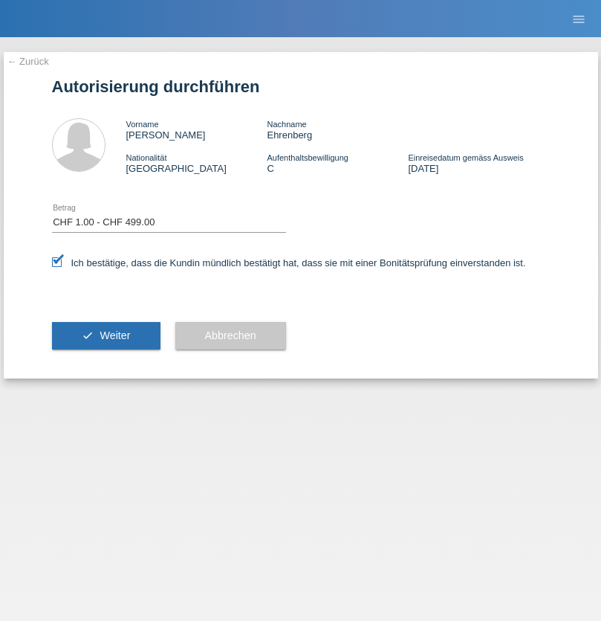  What do you see at coordinates (230, 335) in the screenshot?
I see `span: Abbrechen` at bounding box center [230, 335].